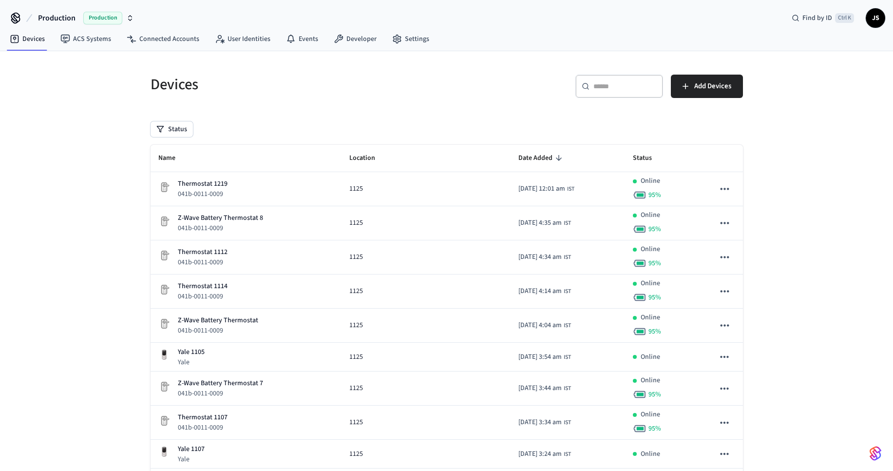 The height and width of the screenshot is (471, 893). Describe the element at coordinates (817, 18) in the screenshot. I see `span: Find by ID` at that location.